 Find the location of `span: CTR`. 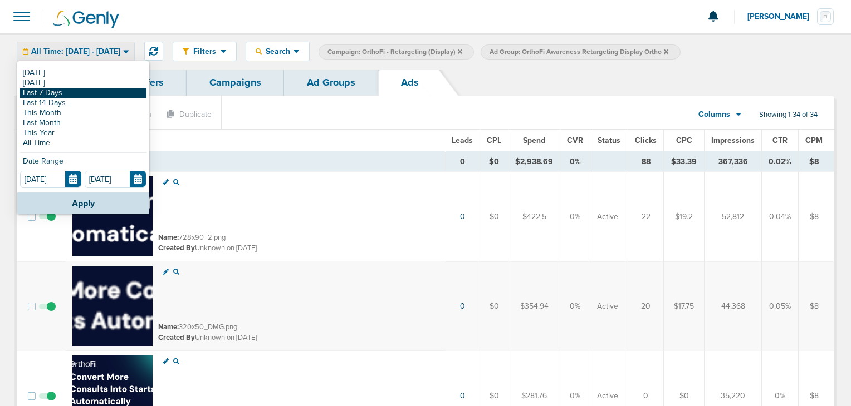

span: CTR is located at coordinates (779, 140).